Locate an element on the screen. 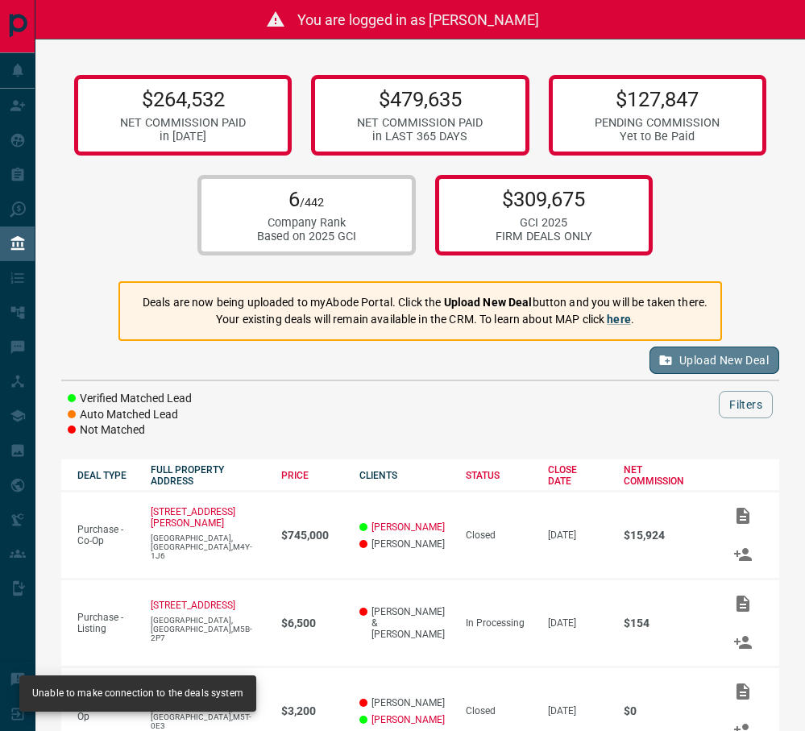  div: PENDING COMMISSION is located at coordinates (657, 122).